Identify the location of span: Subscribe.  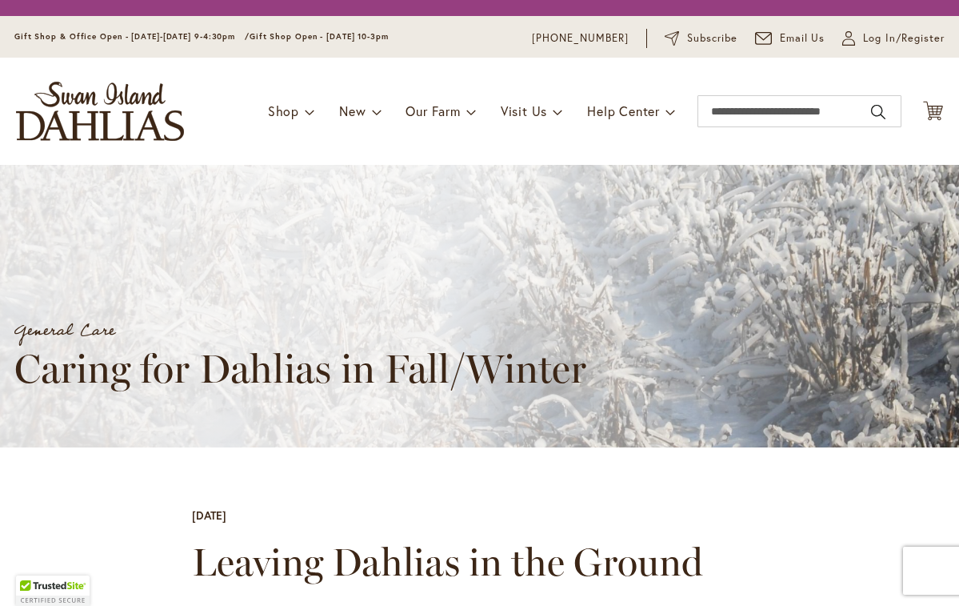
(712, 38).